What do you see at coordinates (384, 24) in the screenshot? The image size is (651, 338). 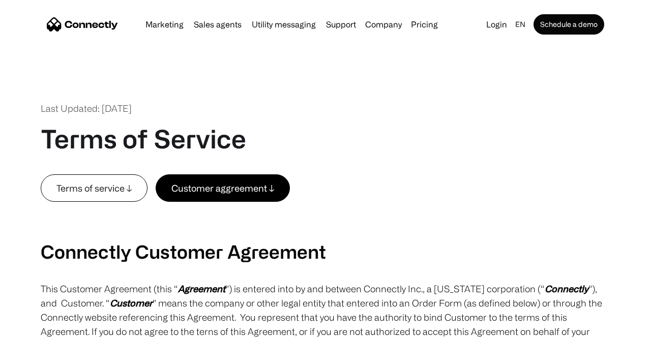 I see `div: Company` at bounding box center [384, 24].